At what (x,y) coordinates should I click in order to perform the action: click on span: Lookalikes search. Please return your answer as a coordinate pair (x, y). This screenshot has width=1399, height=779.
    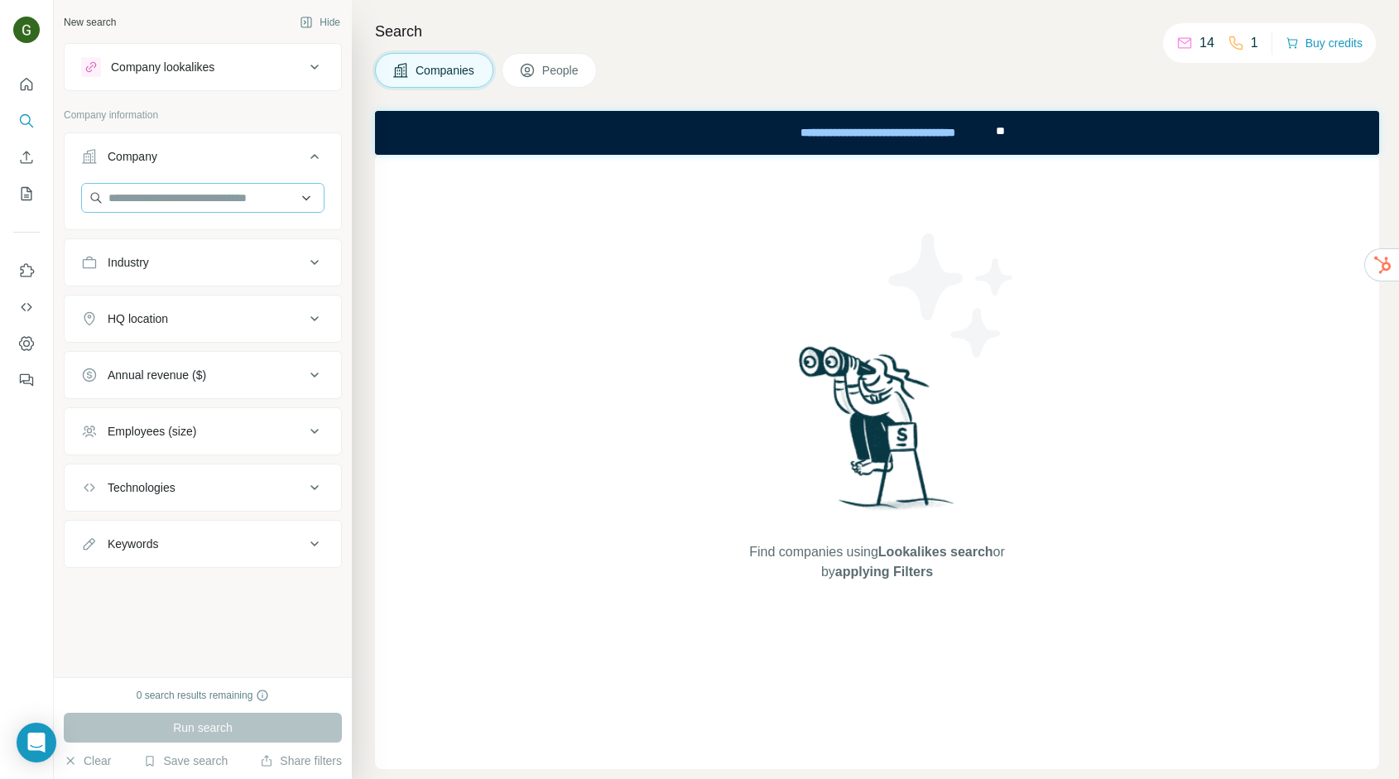
    Looking at the image, I should click on (935, 551).